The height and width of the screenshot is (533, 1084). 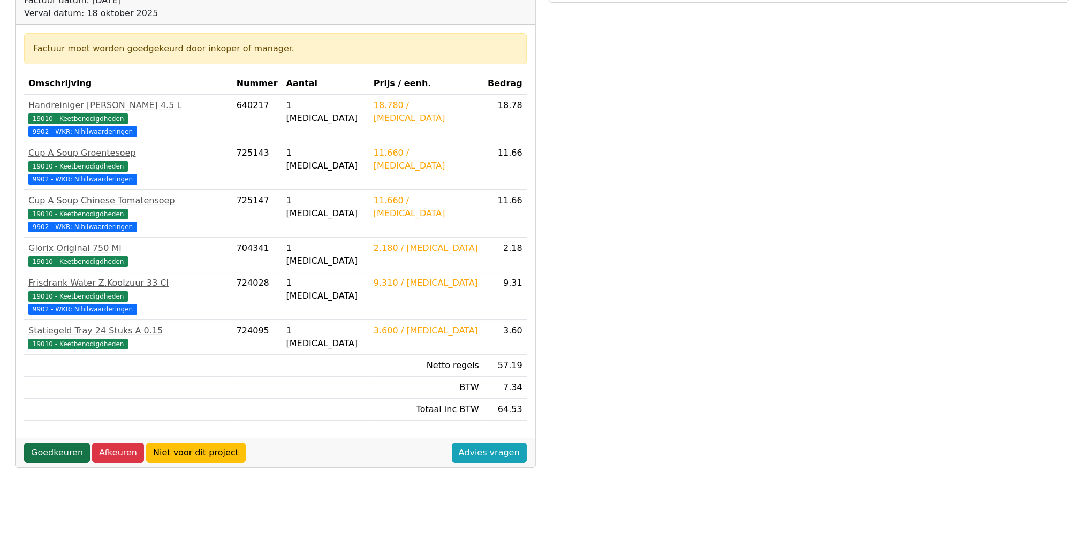 I want to click on a: Cup A Soup Groentesoep19010 - Keetbenodigdheden 9902 - WKR: Nihilwaarderingen, so click(x=128, y=166).